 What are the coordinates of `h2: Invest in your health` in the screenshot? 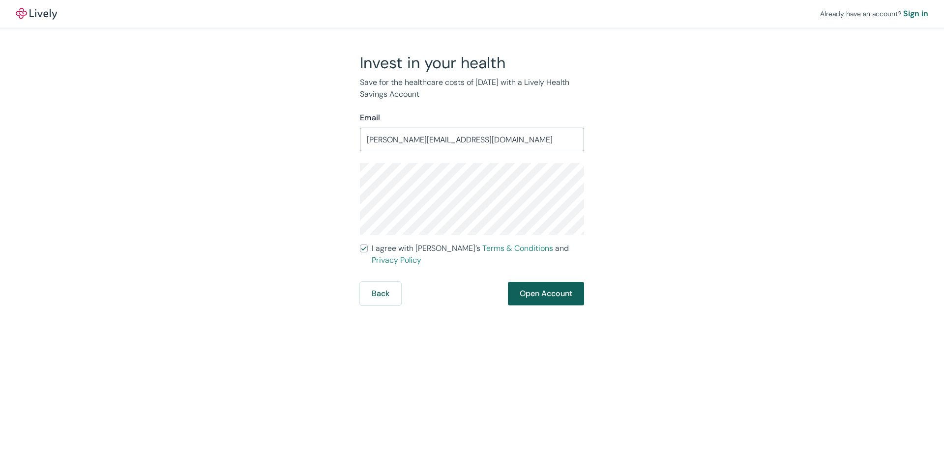 It's located at (472, 63).